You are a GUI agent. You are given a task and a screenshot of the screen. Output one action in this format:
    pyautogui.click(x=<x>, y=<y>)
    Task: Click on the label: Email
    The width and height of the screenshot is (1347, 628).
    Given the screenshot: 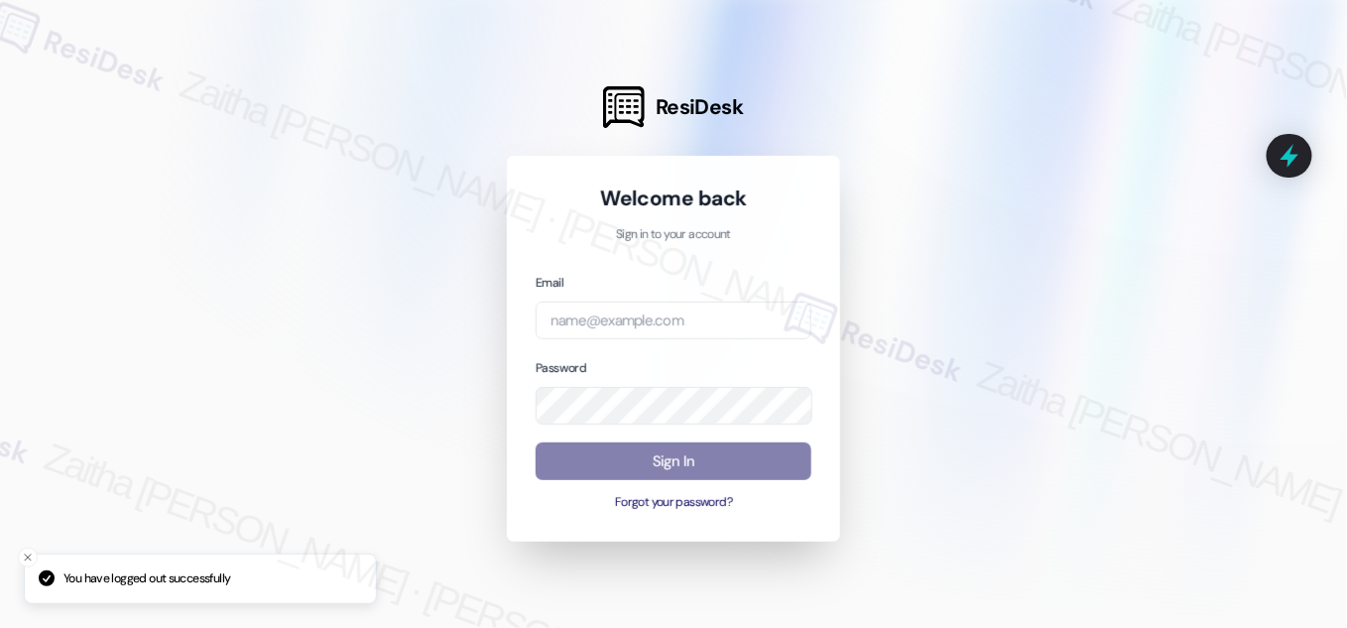 What is the action you would take?
    pyautogui.click(x=549, y=283)
    